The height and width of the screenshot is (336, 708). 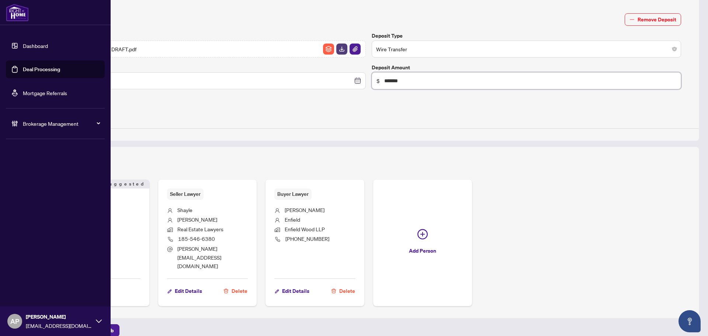 What do you see at coordinates (632, 20) in the screenshot?
I see `span: minus` at bounding box center [632, 20].